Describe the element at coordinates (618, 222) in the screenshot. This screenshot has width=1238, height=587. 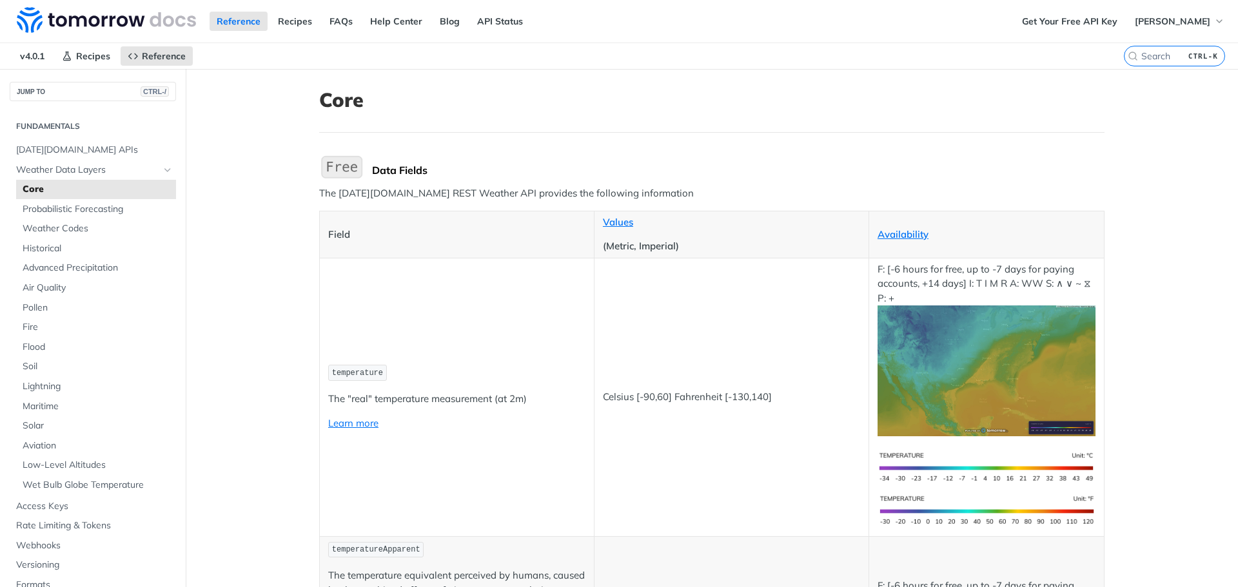
I see `a: Values` at that location.